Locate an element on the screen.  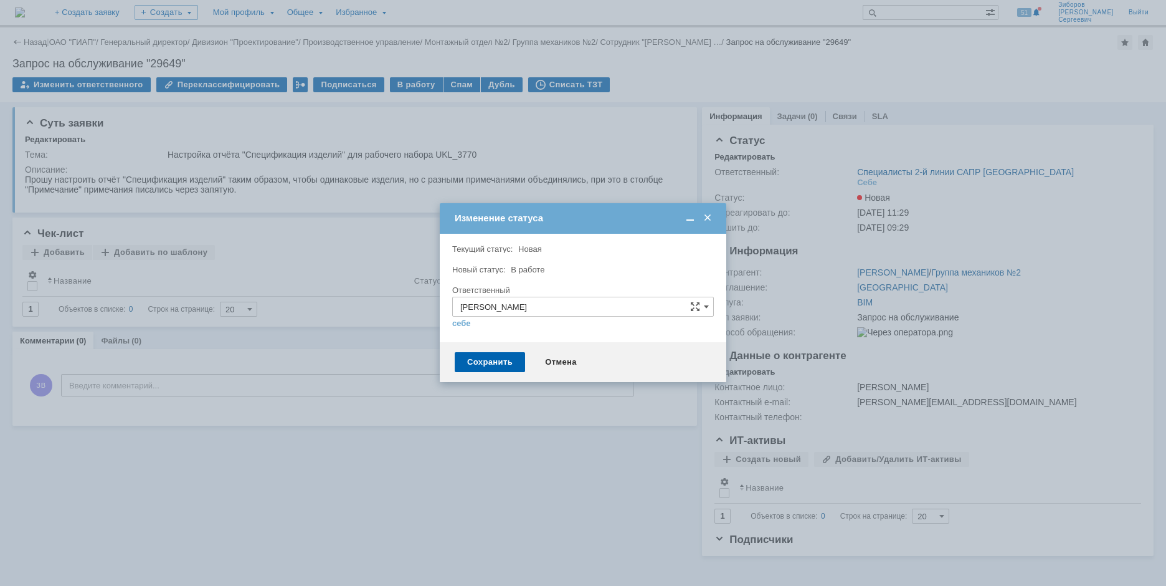
span: Новая is located at coordinates (530, 249).